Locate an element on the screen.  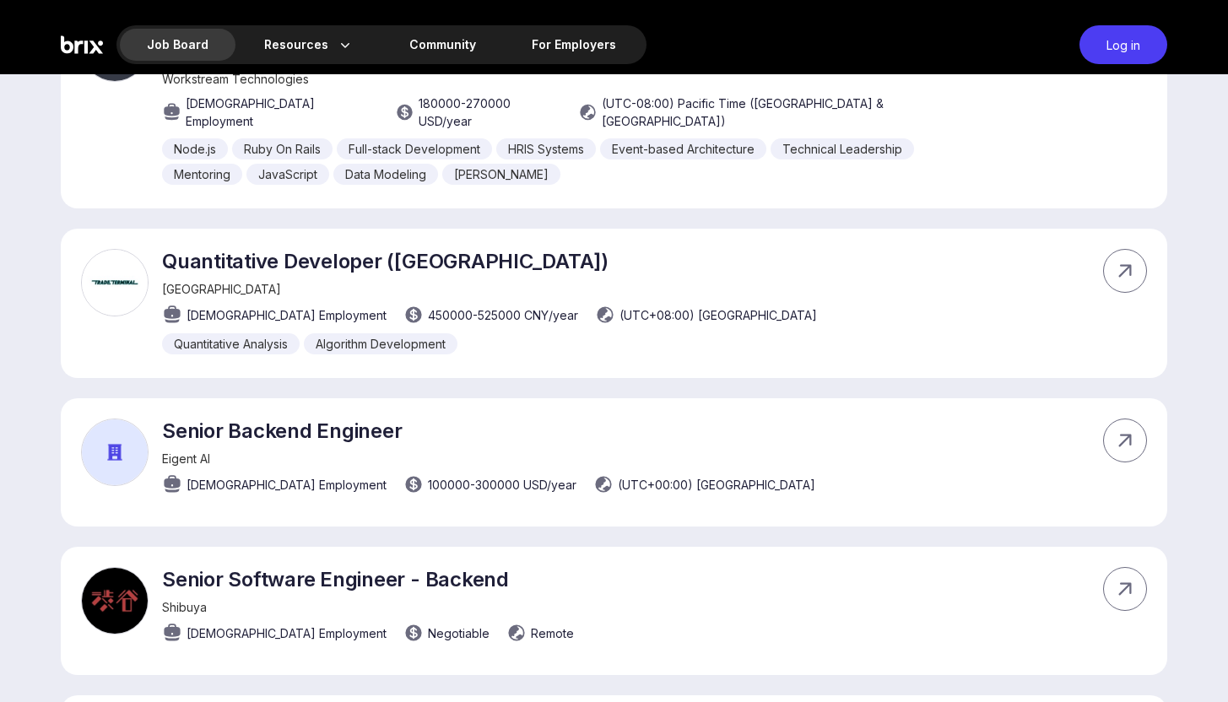
p: Senior Software Engineer - Backend is located at coordinates (368, 579).